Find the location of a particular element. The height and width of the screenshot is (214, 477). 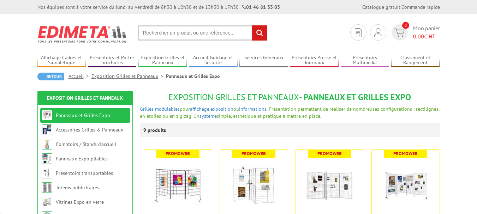

img: Grilles d'exposition robustes métalliques - gris alu - 3 largeurs 70-100-120 cm is located at coordinates (330, 185).